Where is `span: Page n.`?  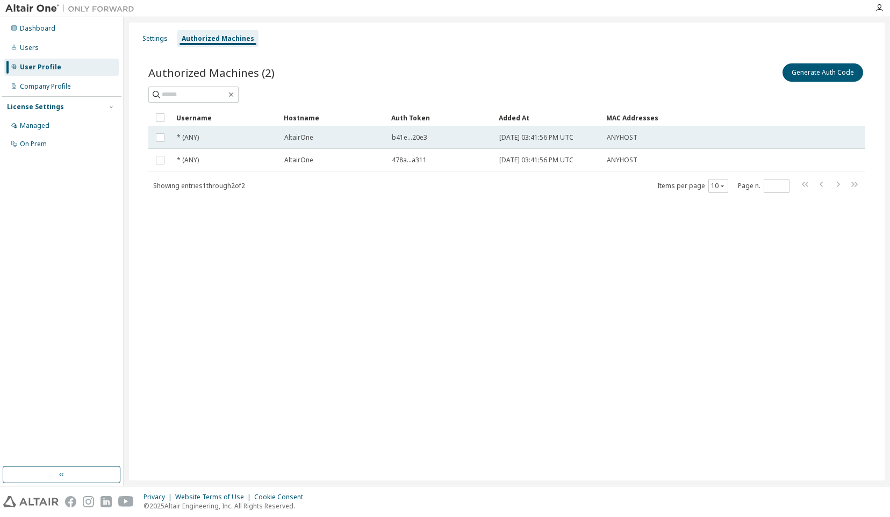
span: Page n. is located at coordinates (763, 186).